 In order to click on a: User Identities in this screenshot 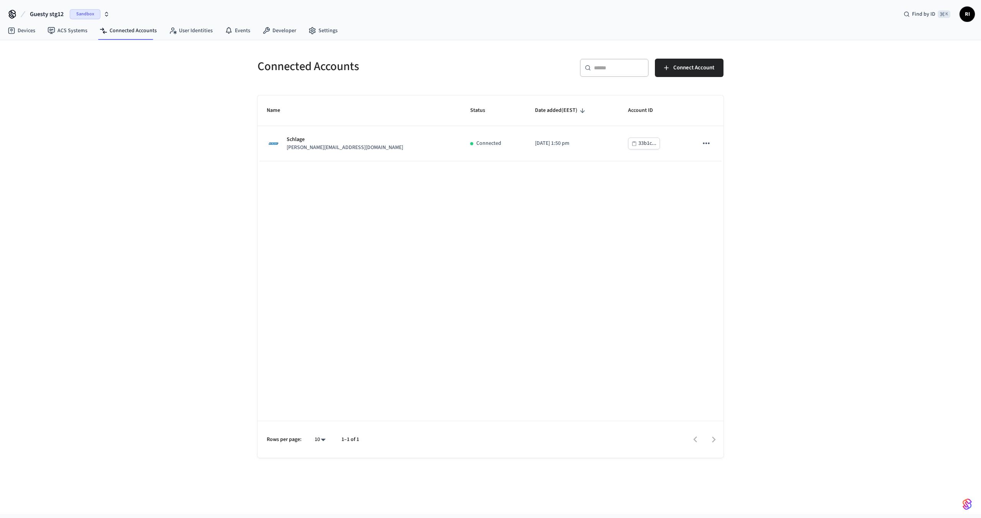, I will do `click(191, 31)`.